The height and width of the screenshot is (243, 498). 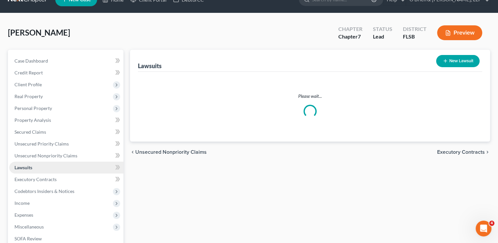 I want to click on span: Client Profile, so click(x=28, y=84).